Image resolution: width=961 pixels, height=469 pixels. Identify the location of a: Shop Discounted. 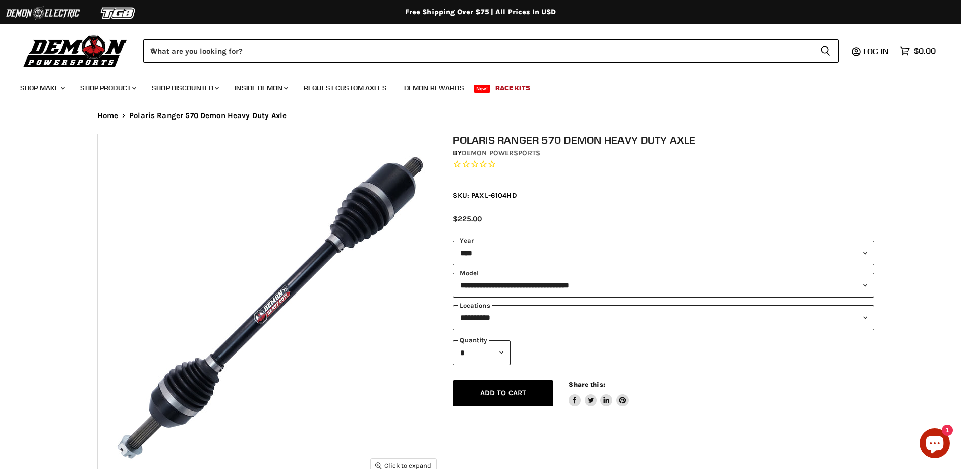
(185, 88).